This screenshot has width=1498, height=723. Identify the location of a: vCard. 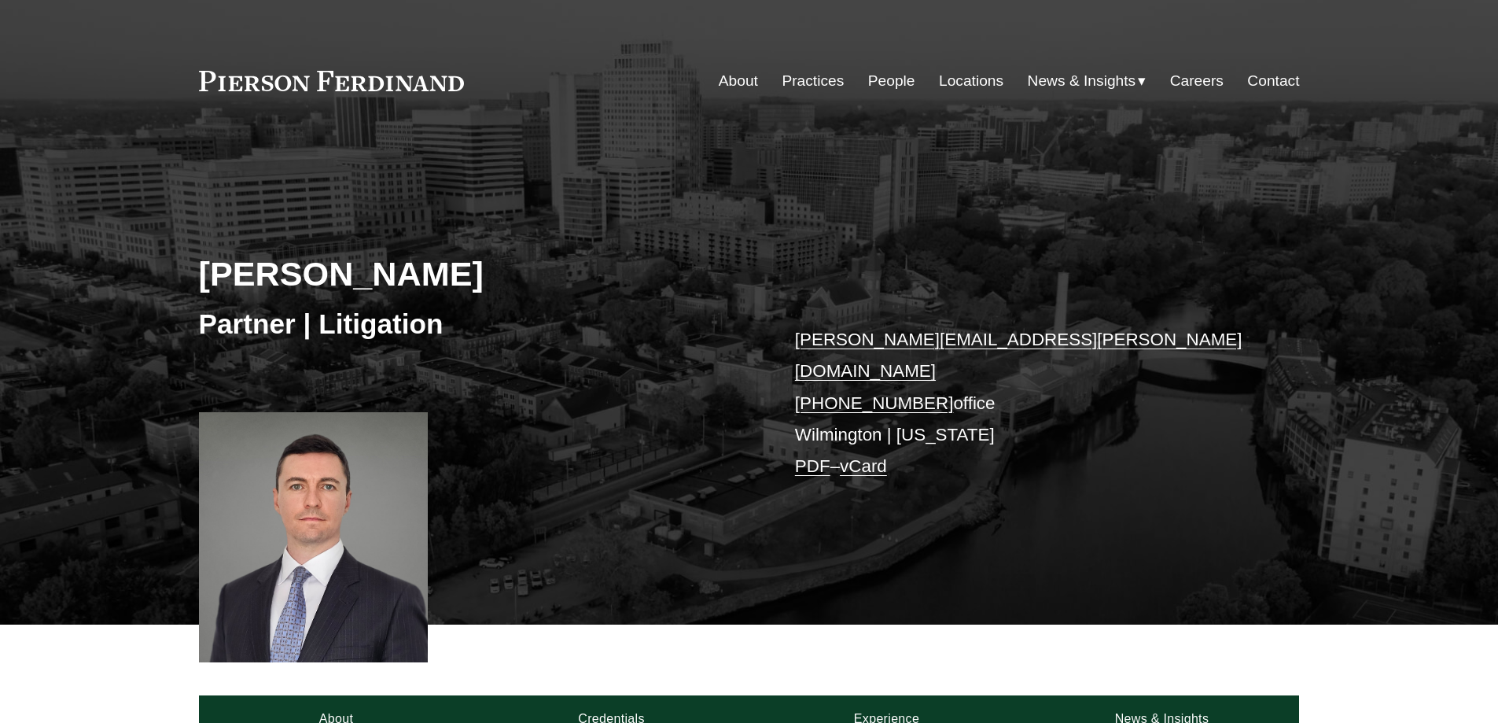
(863, 465).